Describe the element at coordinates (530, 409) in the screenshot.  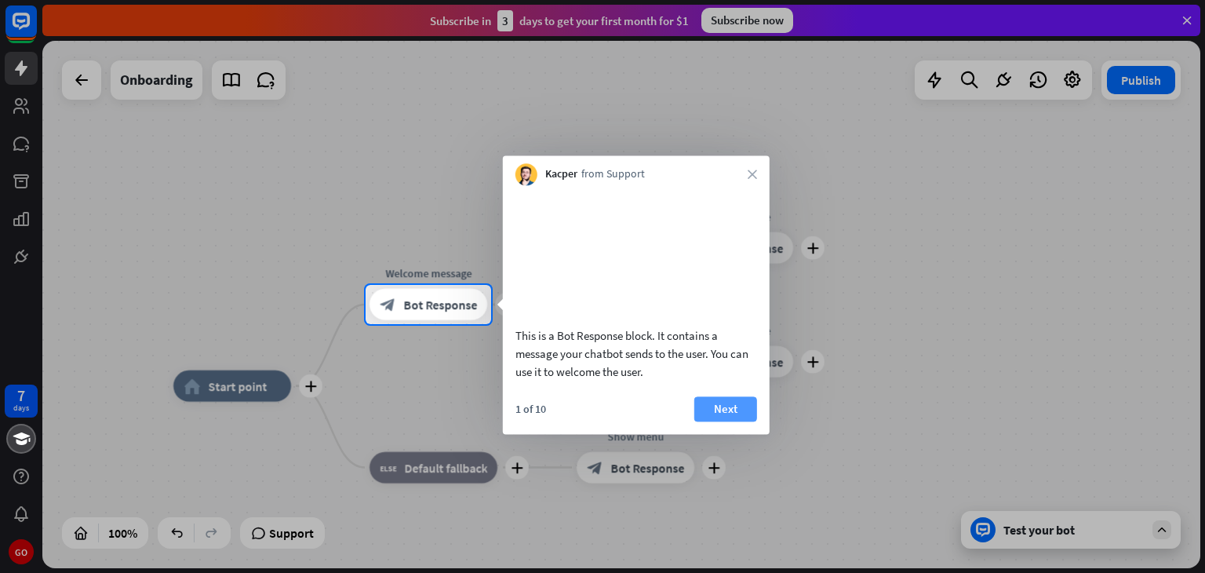
I see `div: 1 of 10` at that location.